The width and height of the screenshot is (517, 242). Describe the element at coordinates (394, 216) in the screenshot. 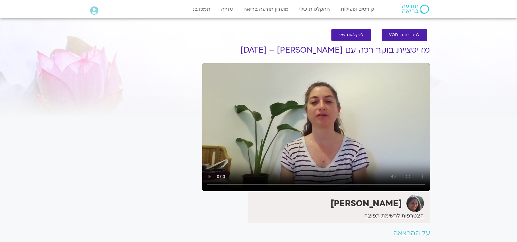

I see `a: הצטרפות לרשימת תפוצה` at that location.